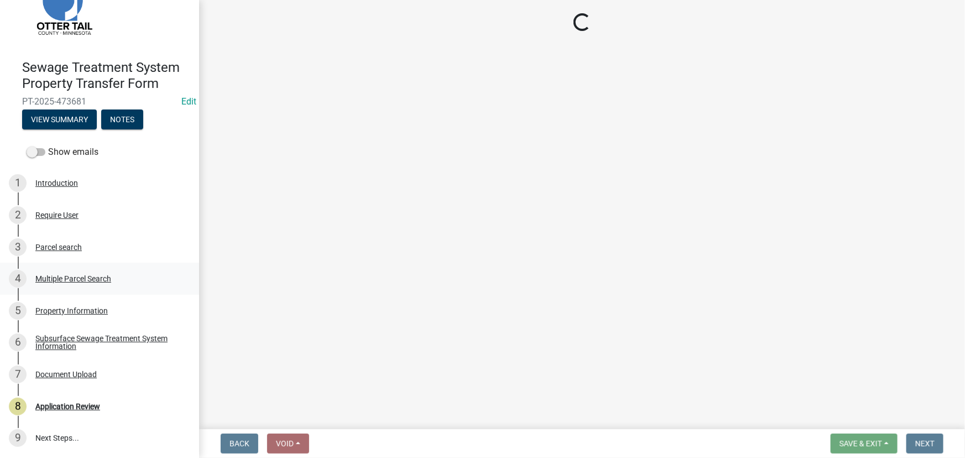  I want to click on button: Notes, so click(122, 119).